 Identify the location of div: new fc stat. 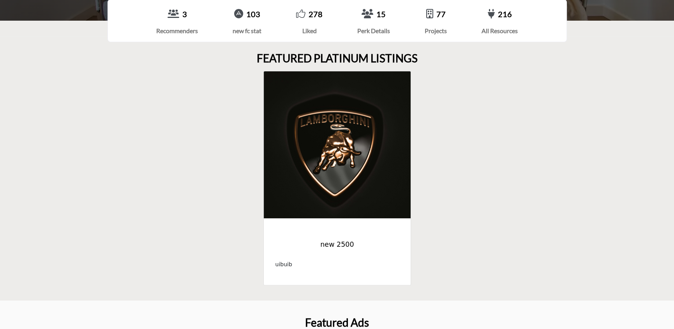
(247, 31).